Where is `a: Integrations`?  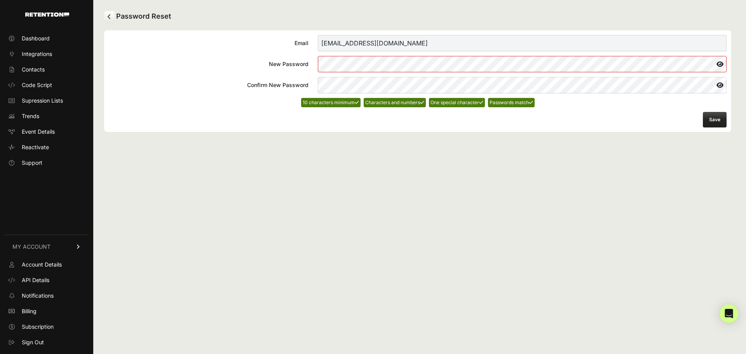
a: Integrations is located at coordinates (47, 54).